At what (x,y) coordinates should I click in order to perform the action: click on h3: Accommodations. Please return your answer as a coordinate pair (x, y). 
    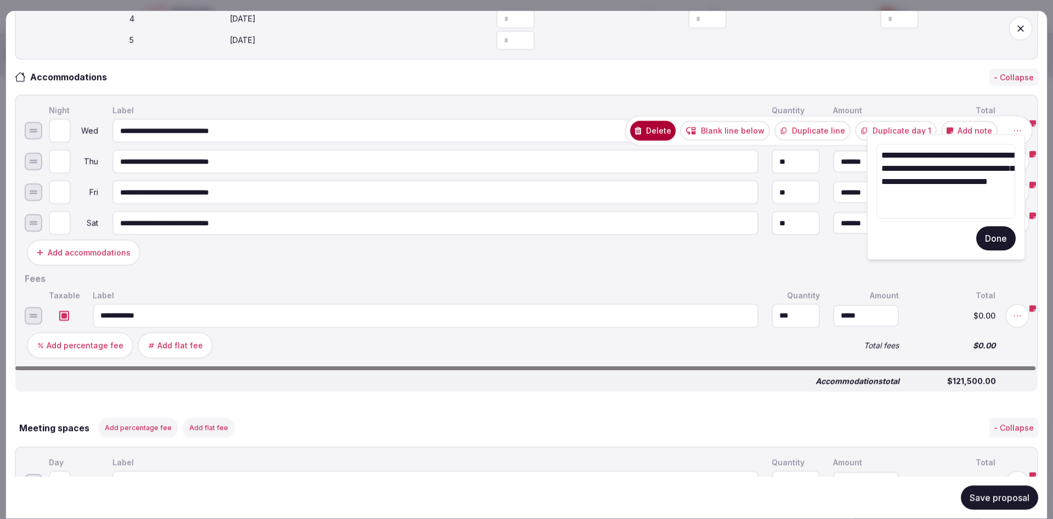
    Looking at the image, I should click on (72, 77).